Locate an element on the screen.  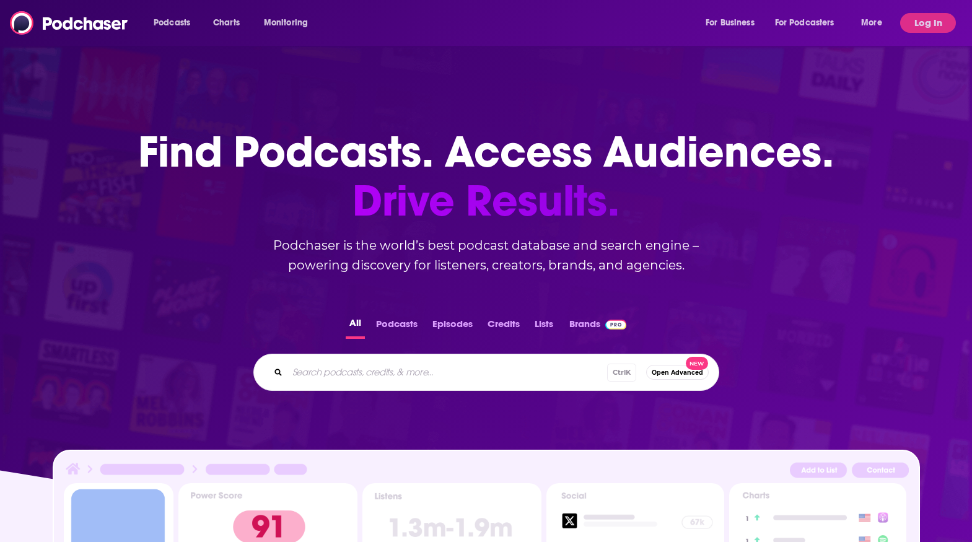
span: Drive Results. is located at coordinates (486, 201).